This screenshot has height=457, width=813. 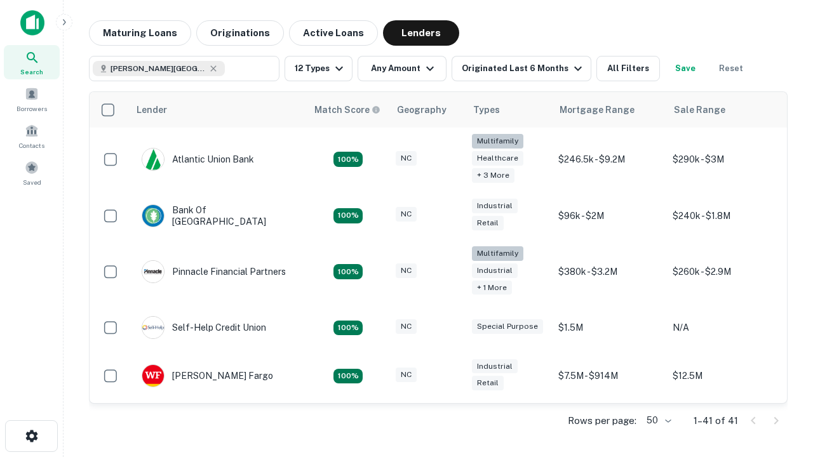 What do you see at coordinates (218, 110) in the screenshot?
I see `th: Lender` at bounding box center [218, 110].